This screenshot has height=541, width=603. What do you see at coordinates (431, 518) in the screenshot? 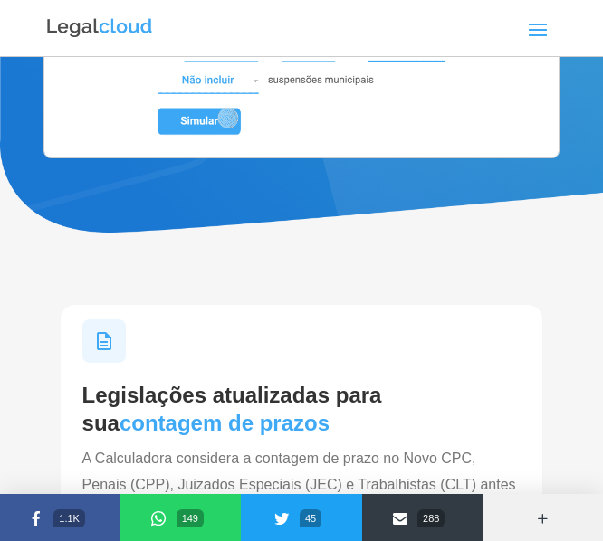
I see `span: 288` at bounding box center [431, 518].